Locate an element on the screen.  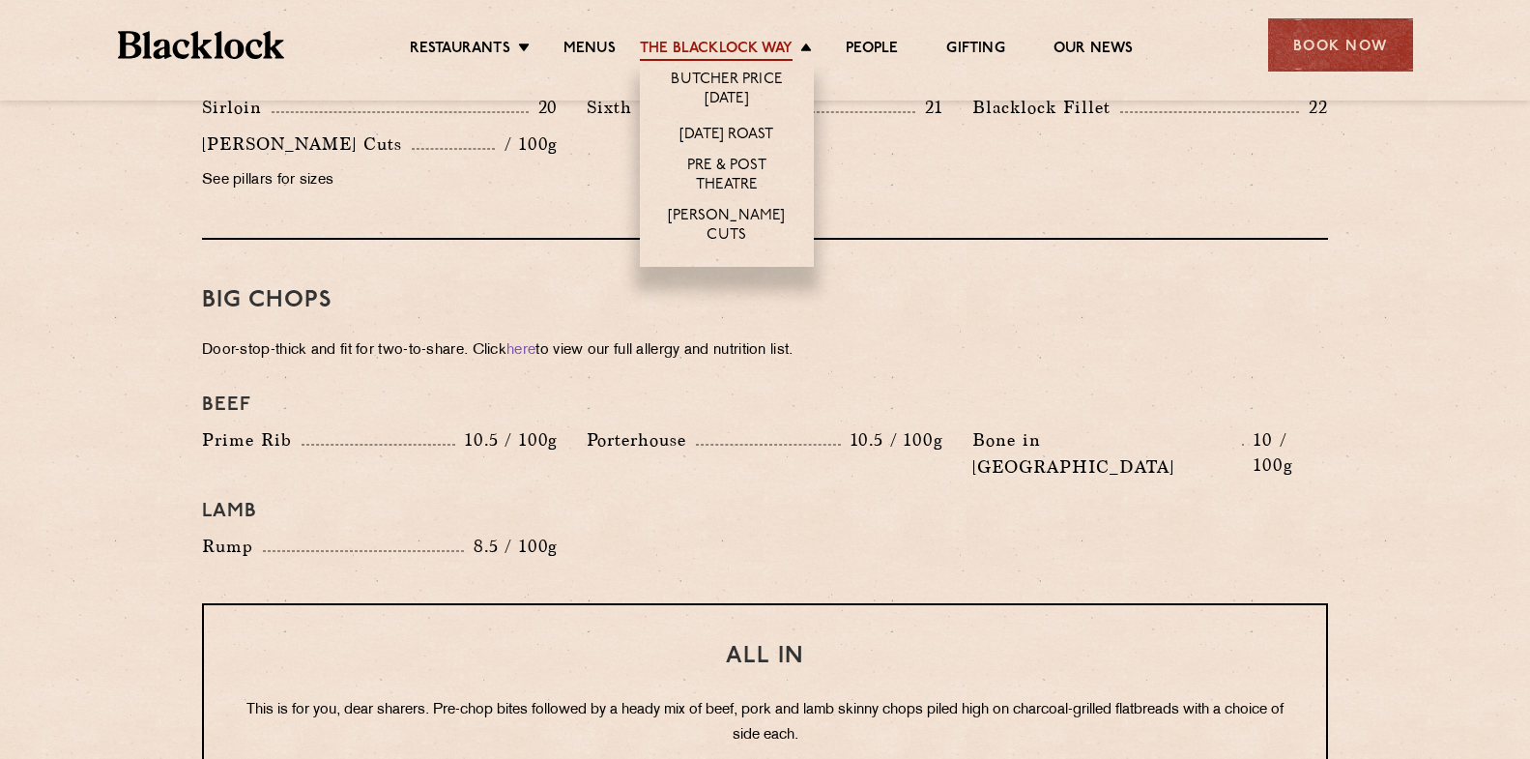
p: Sixth Rib-eye is located at coordinates (648, 107).